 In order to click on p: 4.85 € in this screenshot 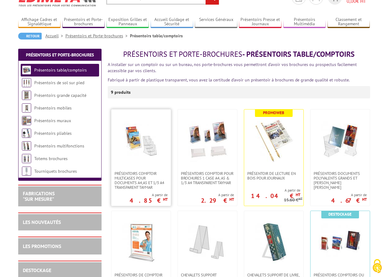, I will do `click(148, 201)`.